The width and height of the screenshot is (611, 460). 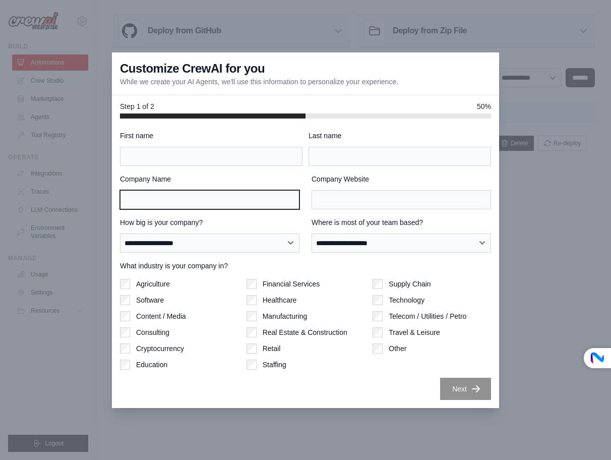 What do you see at coordinates (153, 332) in the screenshot?
I see `label: Consulting` at bounding box center [153, 332].